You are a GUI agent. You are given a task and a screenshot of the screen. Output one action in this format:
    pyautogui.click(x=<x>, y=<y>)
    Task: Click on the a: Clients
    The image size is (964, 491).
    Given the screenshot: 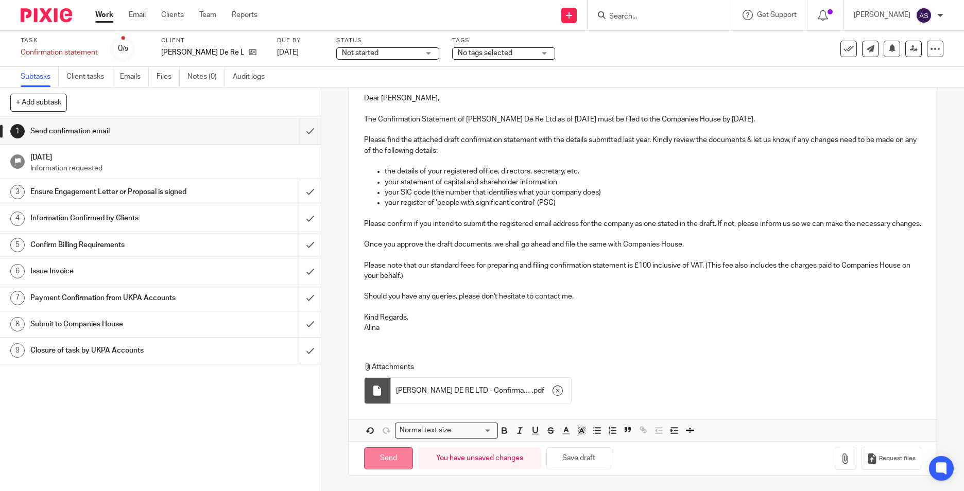 What is the action you would take?
    pyautogui.click(x=172, y=15)
    